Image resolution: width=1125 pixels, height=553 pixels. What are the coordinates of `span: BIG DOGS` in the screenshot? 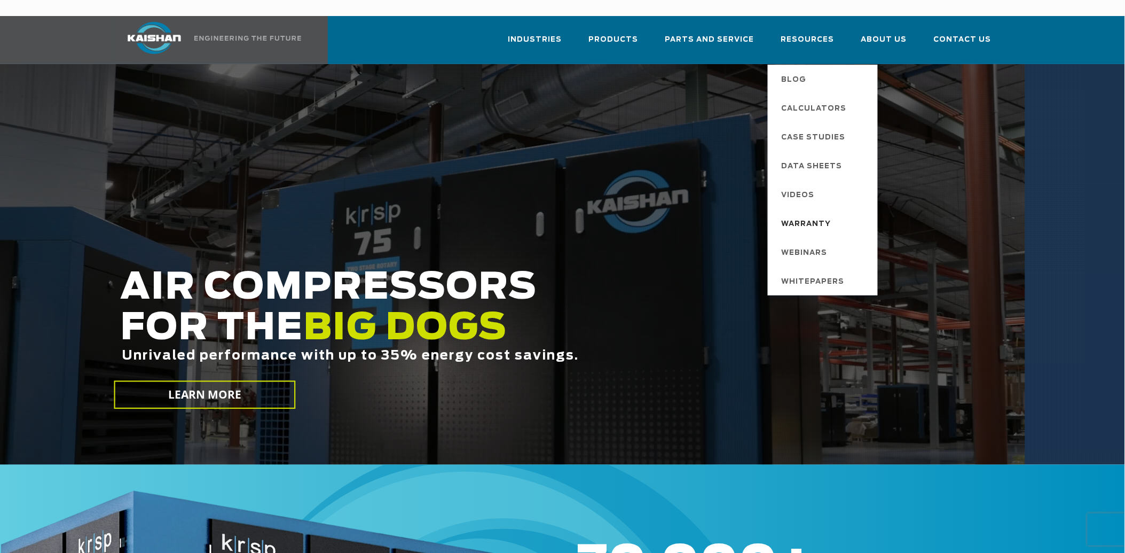 It's located at (406, 328).